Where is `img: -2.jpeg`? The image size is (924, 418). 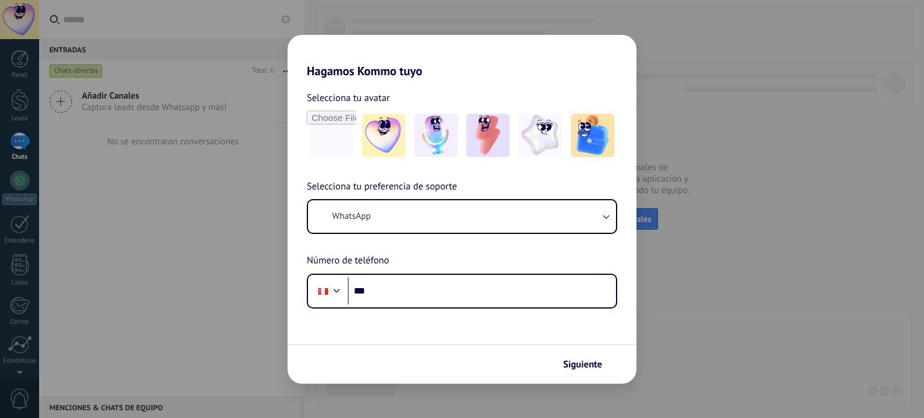
img: -2.jpeg is located at coordinates (436, 135).